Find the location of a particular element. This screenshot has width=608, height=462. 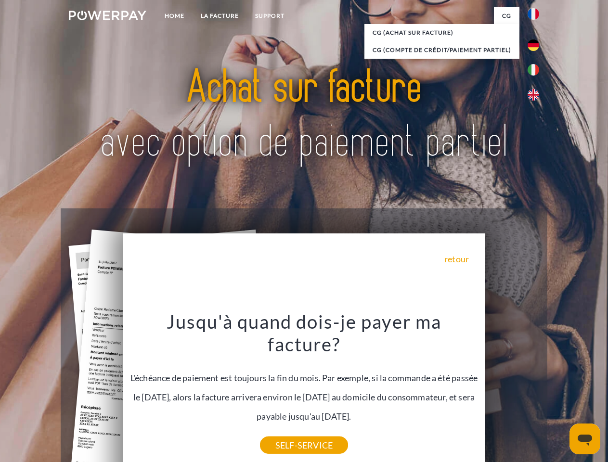

a: CG (achat sur facture) is located at coordinates (442, 33).